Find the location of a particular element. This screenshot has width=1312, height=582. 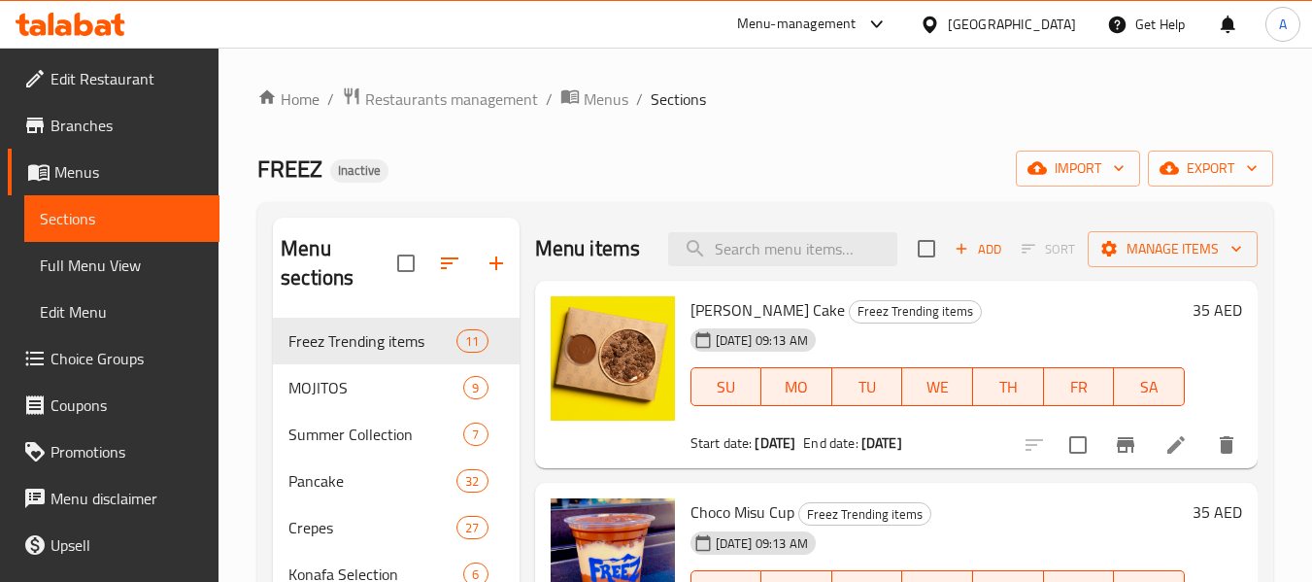

button: delete is located at coordinates (1226, 445).